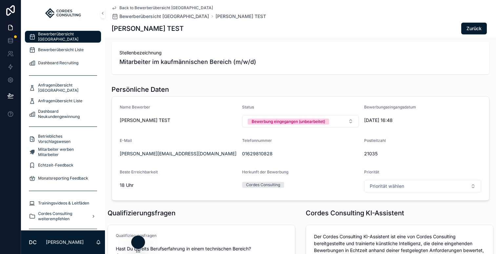  I want to click on h1: Qualifizierungsfragen, so click(141, 213).